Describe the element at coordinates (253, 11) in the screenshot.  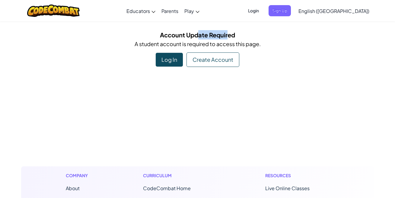
I see `button: Login` at that location.